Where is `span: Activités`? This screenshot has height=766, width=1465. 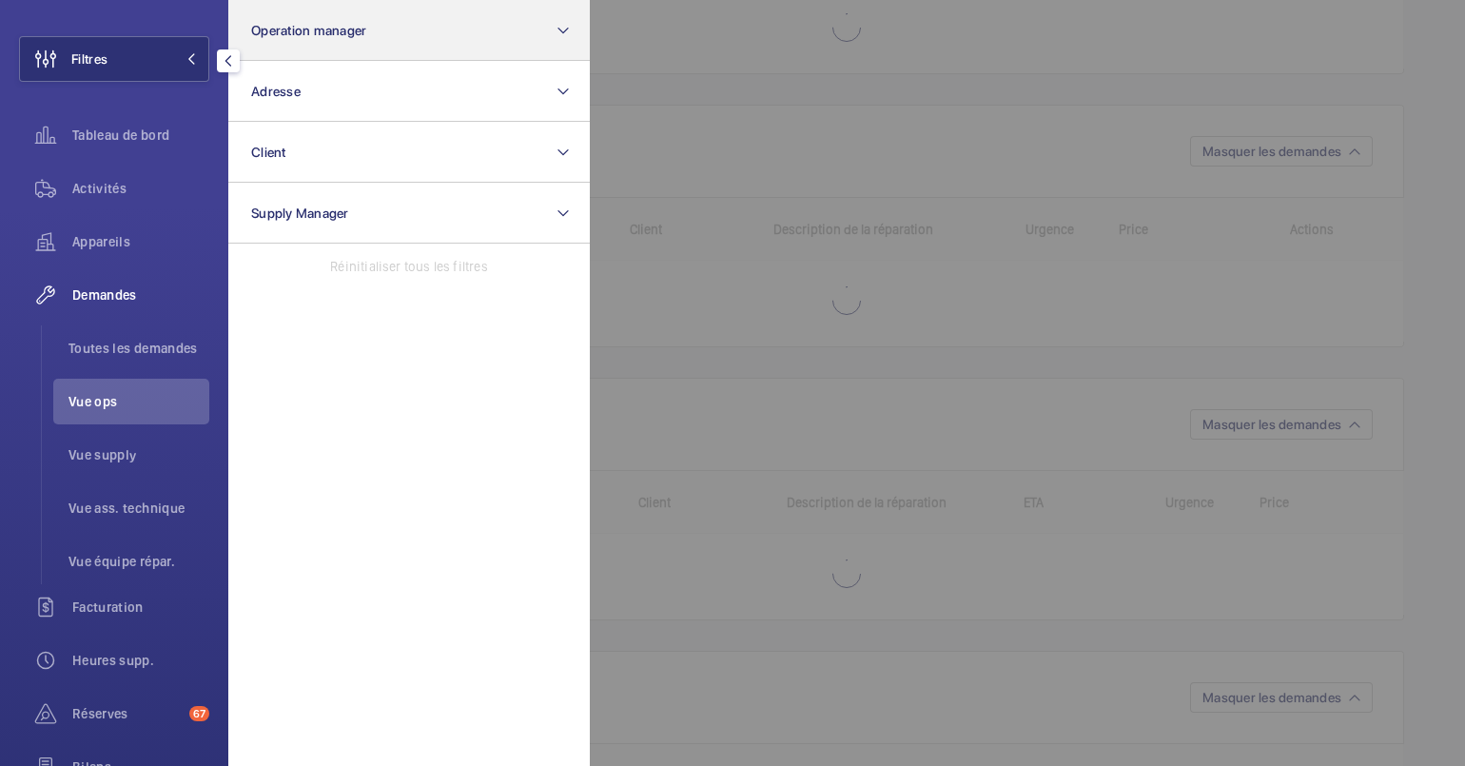
span: Activités is located at coordinates (141, 188).